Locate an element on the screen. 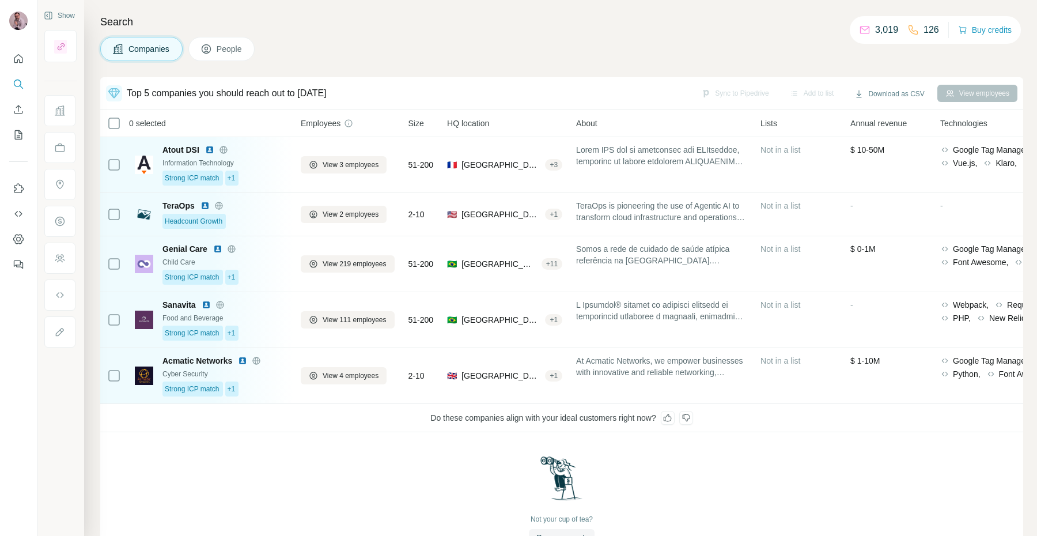  span: Genial Care is located at coordinates (185, 249).